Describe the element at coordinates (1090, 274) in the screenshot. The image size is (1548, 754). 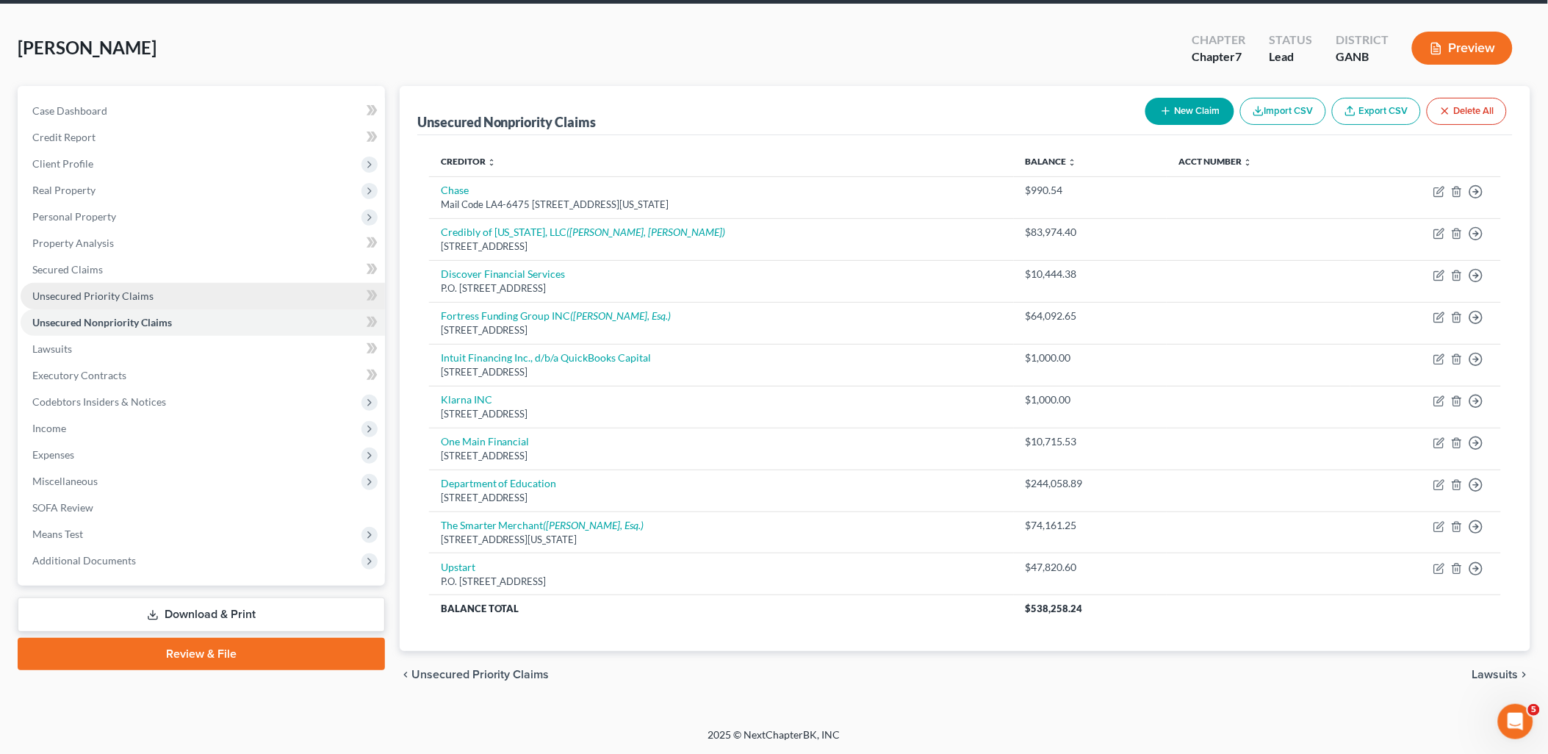
I see `div: $10,444.38` at that location.